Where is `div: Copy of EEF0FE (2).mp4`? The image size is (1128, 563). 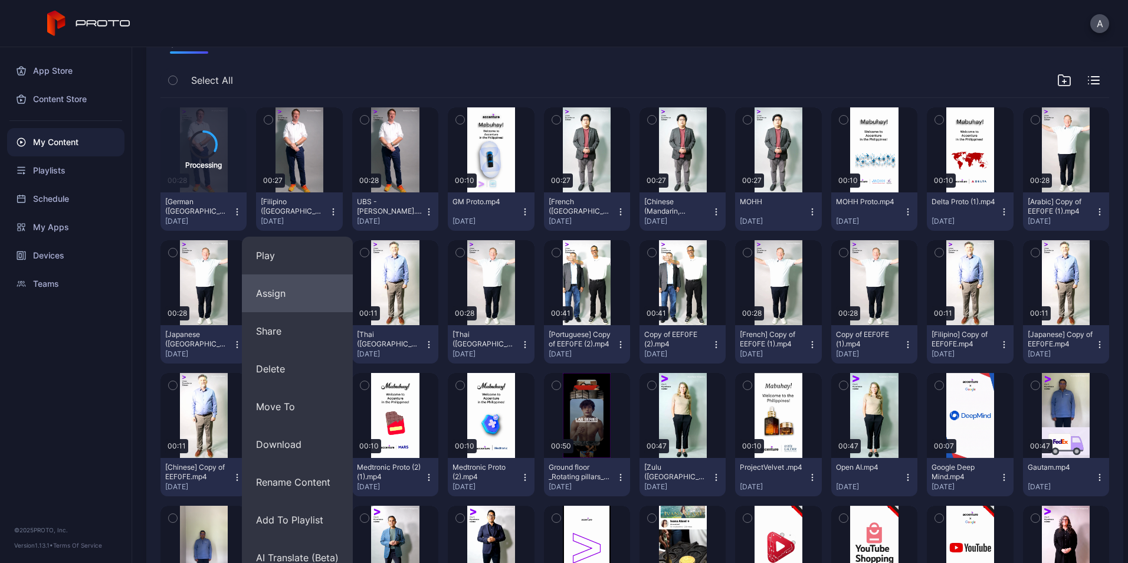 div: Copy of EEF0FE (2).mp4 is located at coordinates (676, 339).